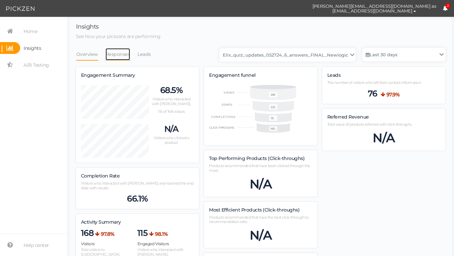  Describe the element at coordinates (254, 210) in the screenshot. I see `span: Most Efficient Products (Click-throughs)` at that location.